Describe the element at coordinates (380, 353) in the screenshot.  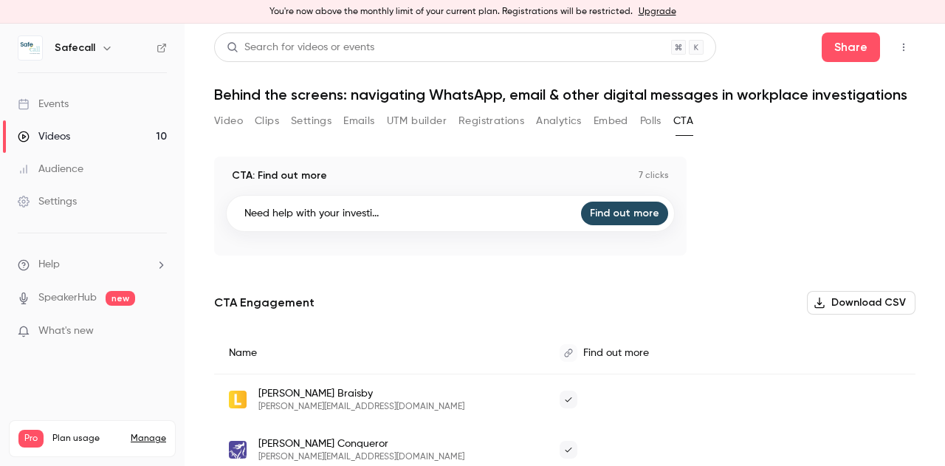
I see `div: Name` at that location.